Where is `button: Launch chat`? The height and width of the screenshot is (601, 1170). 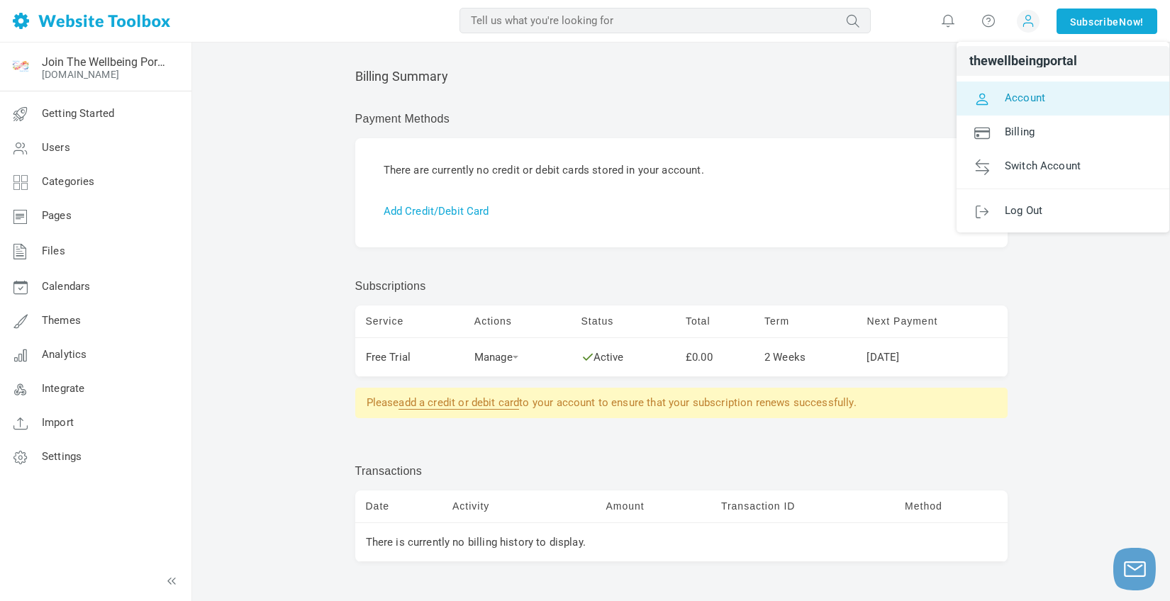
button: Launch chat is located at coordinates (1135, 569).